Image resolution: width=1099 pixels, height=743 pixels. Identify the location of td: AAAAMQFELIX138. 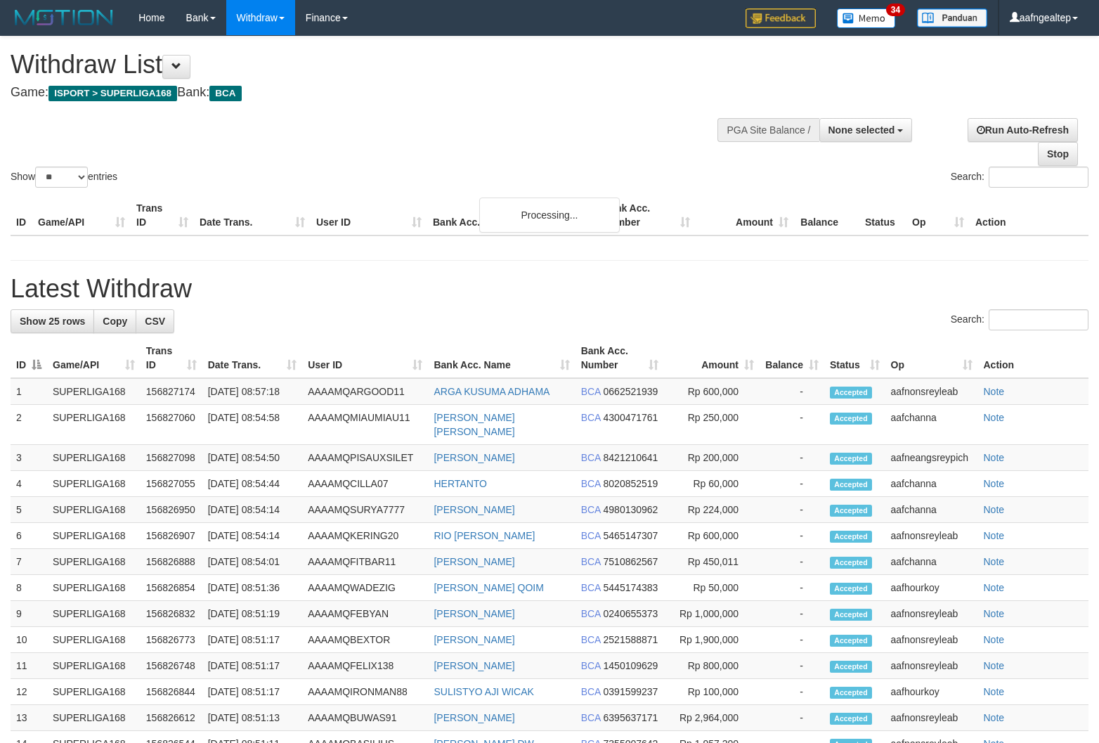
(365, 666).